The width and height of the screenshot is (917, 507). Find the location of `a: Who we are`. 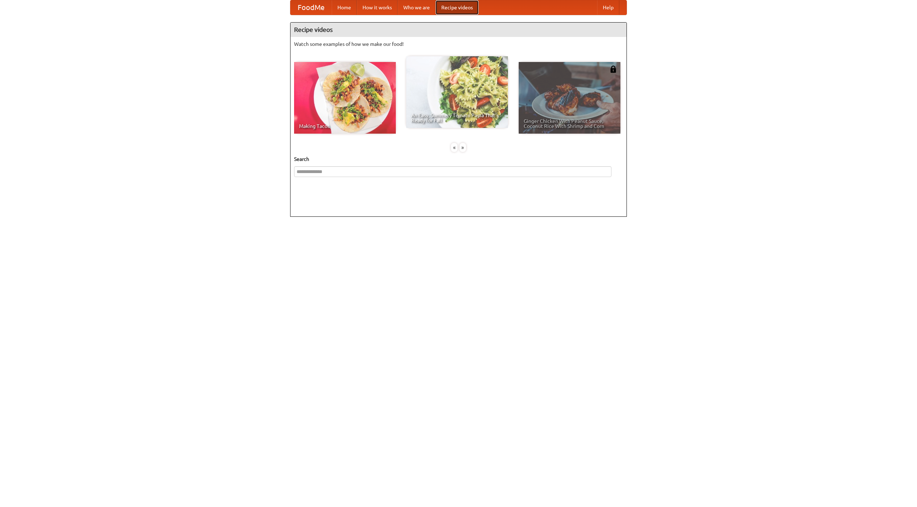

a: Who we are is located at coordinates (417, 8).